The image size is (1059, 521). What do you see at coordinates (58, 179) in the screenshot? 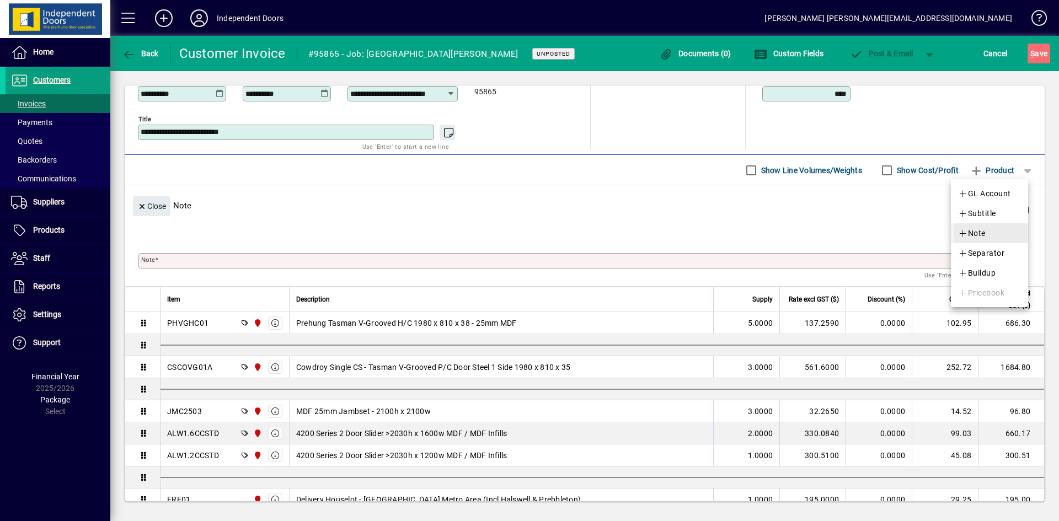
I see `a: Communications` at bounding box center [58, 179].